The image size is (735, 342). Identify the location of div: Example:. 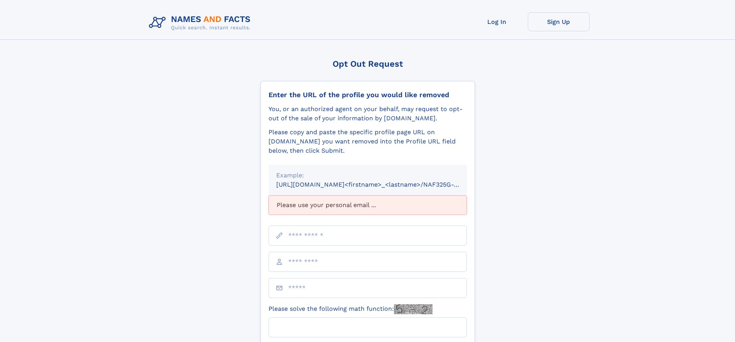
(368, 176).